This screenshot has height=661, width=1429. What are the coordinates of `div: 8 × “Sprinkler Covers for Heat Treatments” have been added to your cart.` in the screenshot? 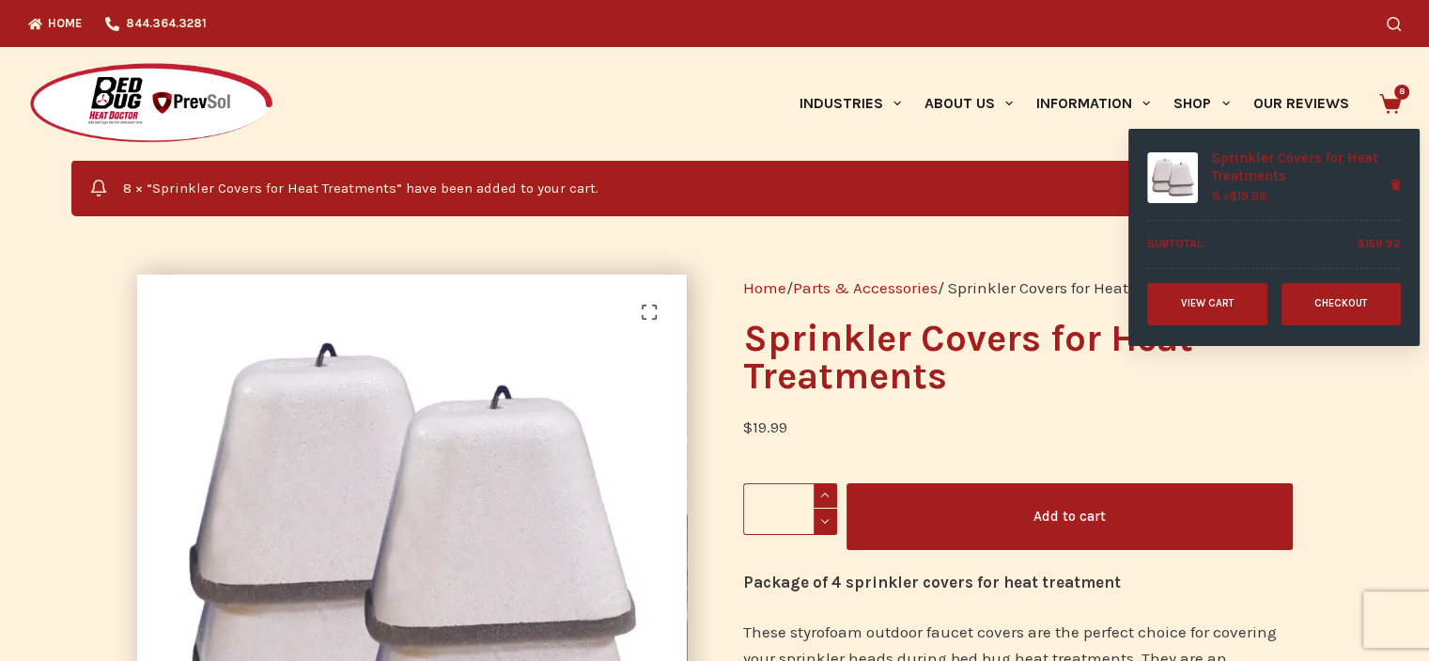 It's located at (714, 188).